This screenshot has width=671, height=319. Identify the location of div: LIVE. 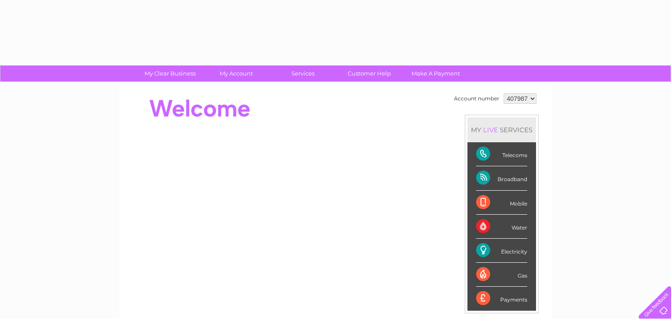
(490, 130).